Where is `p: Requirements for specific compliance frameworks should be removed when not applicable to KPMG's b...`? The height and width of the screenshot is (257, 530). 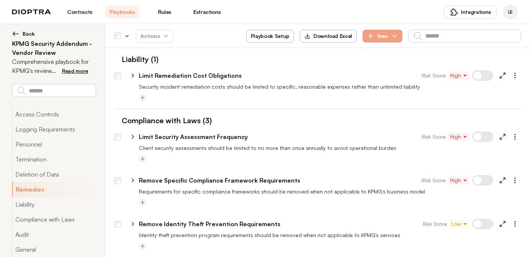
p: Requirements for specific compliance frameworks should be removed when not applicable to KPMG's b... is located at coordinates (330, 191).